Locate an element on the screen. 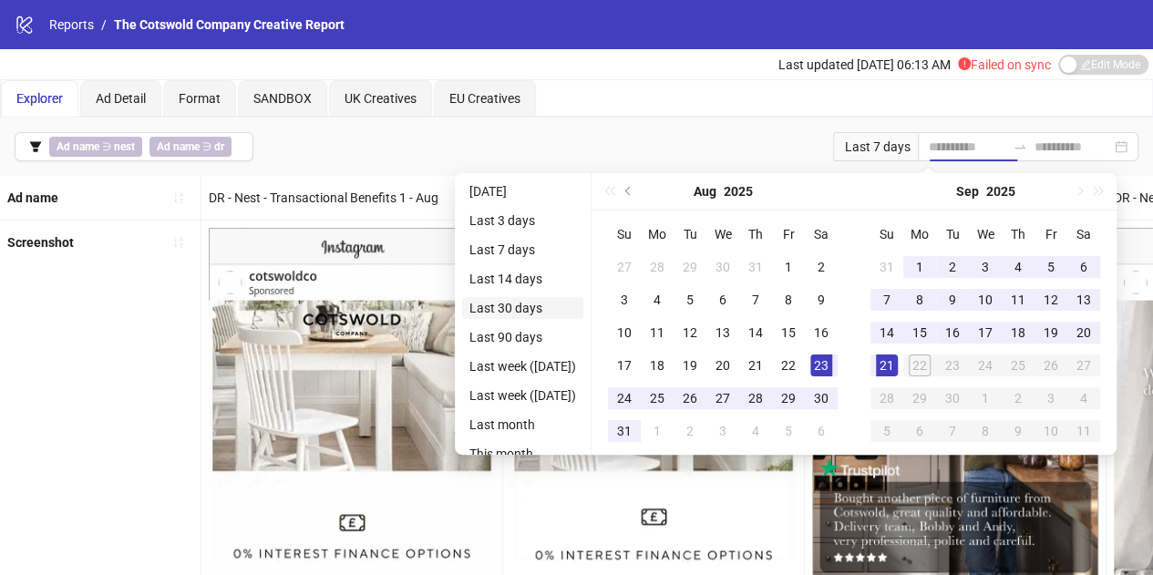 The height and width of the screenshot is (575, 1153). td: 2025-10-06 is located at coordinates (920, 431).